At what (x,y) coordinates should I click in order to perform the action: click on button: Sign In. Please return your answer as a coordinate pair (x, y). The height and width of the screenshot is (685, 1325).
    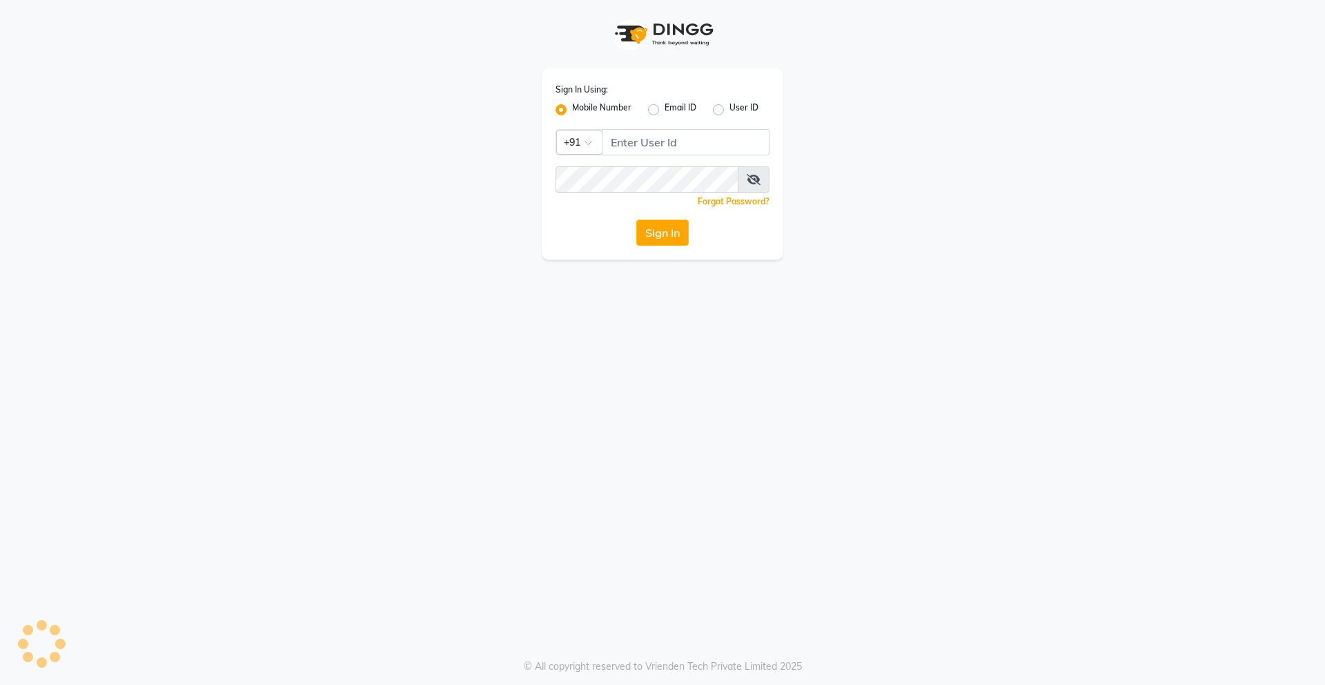
    Looking at the image, I should click on (662, 233).